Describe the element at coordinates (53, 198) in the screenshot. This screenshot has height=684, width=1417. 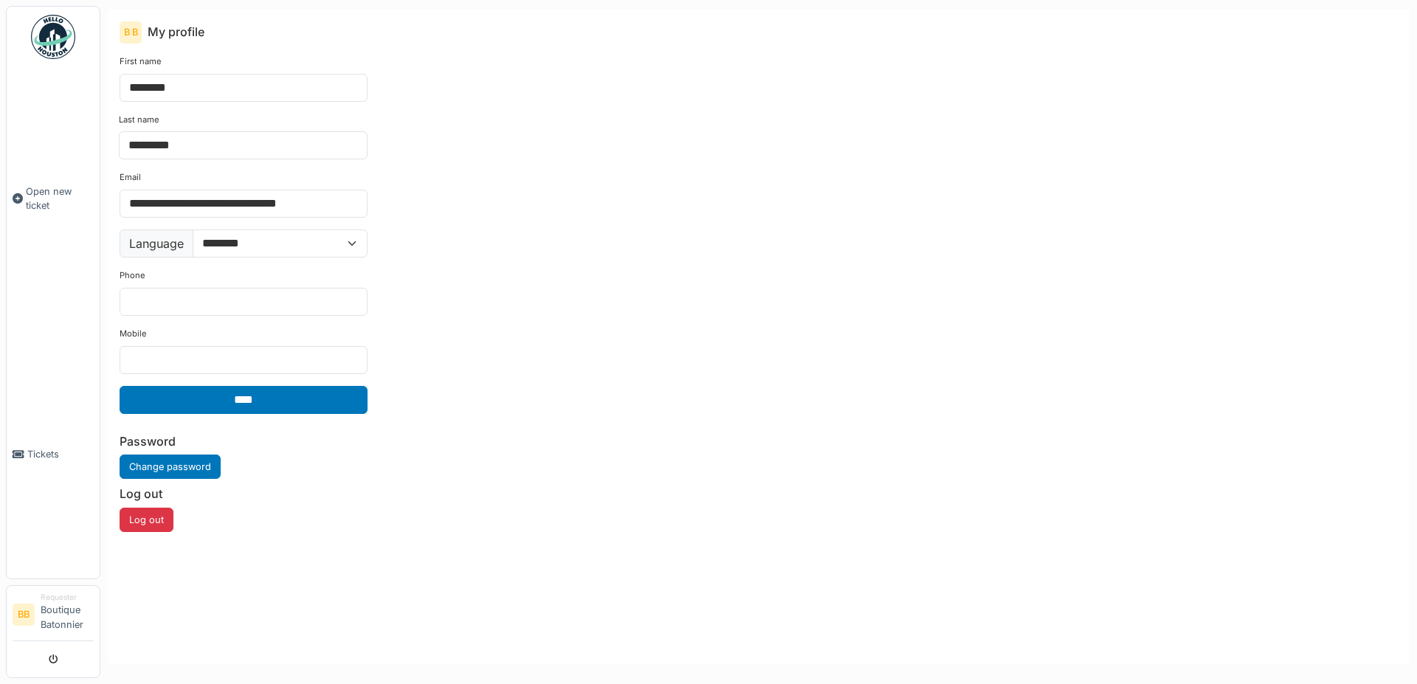
I see `a: Open new ticket` at that location.